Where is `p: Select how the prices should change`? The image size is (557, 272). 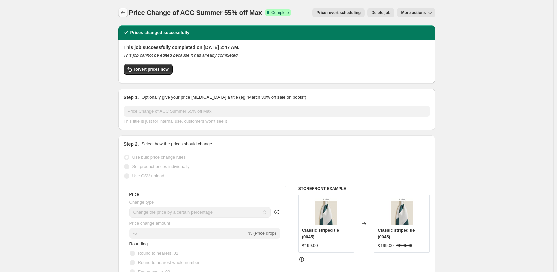 p: Select how the prices should change is located at coordinates (177, 144).